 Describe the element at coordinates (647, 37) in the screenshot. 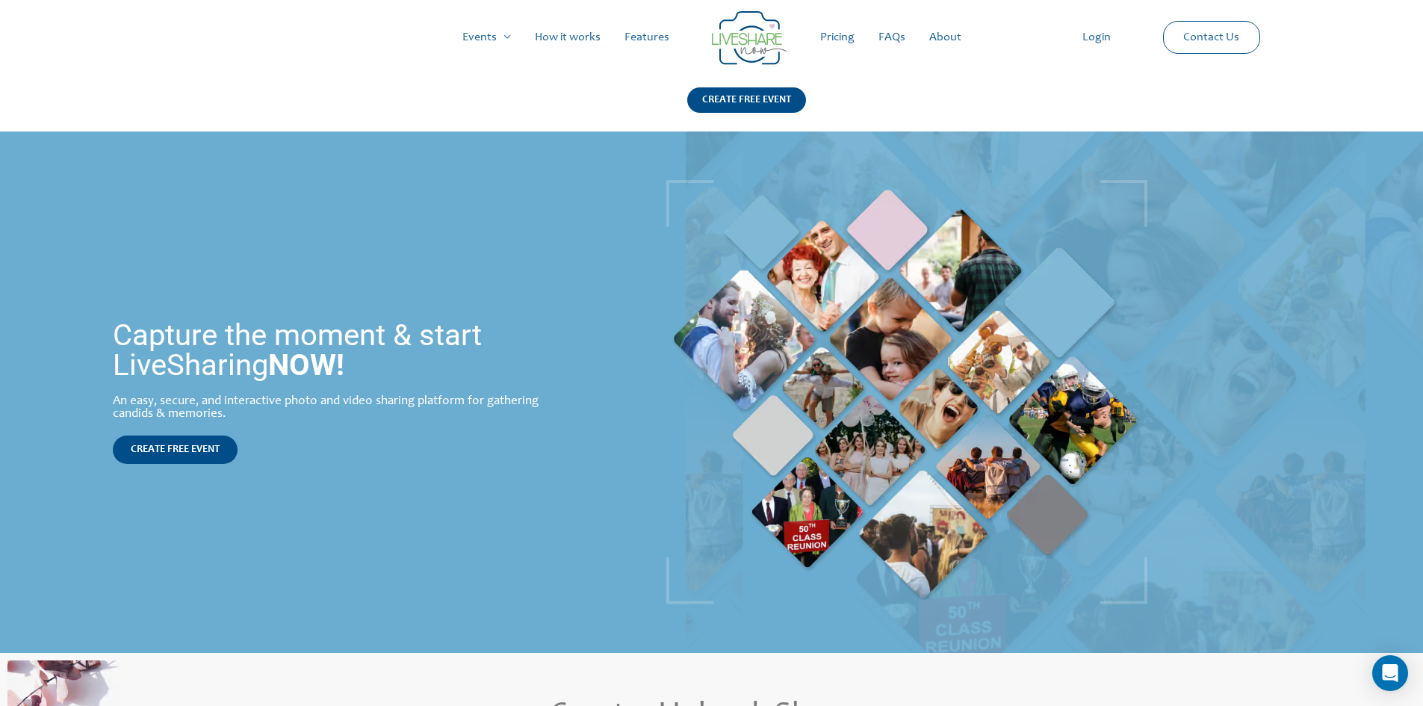

I see `a: Features` at that location.